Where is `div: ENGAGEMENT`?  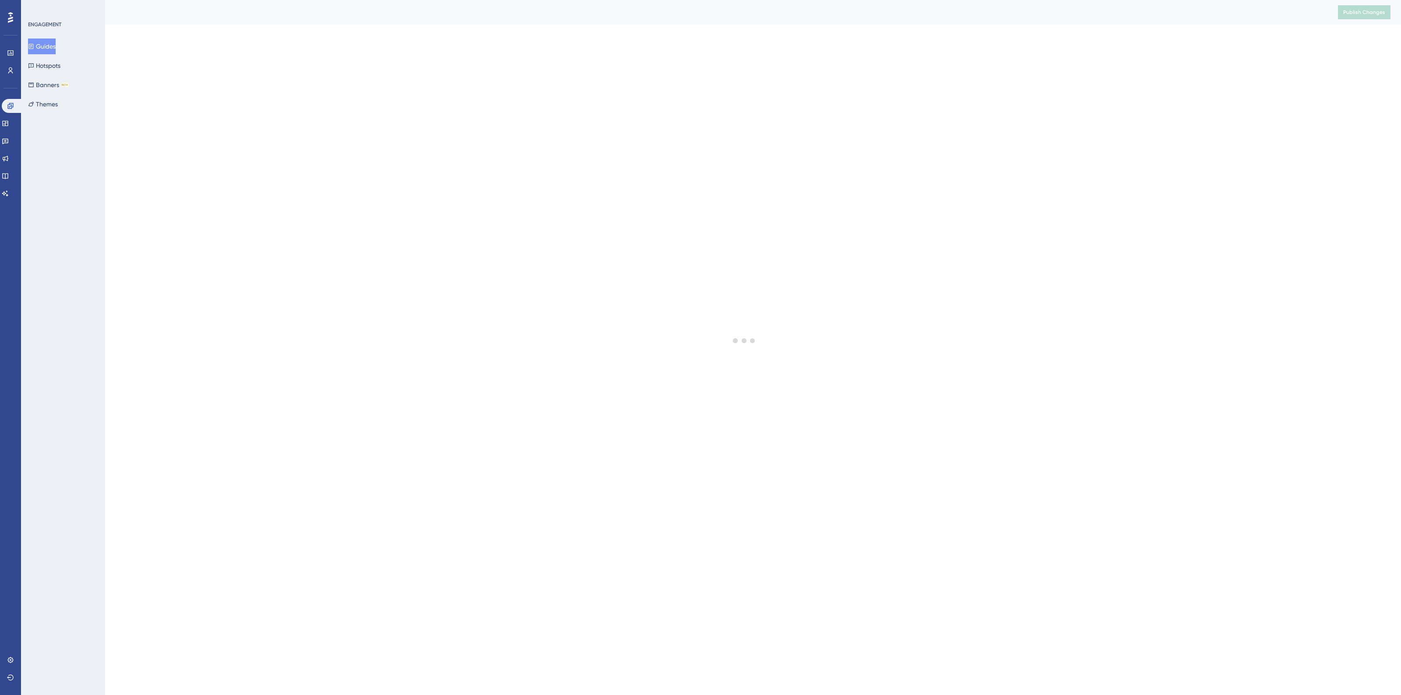 div: ENGAGEMENT is located at coordinates (45, 25).